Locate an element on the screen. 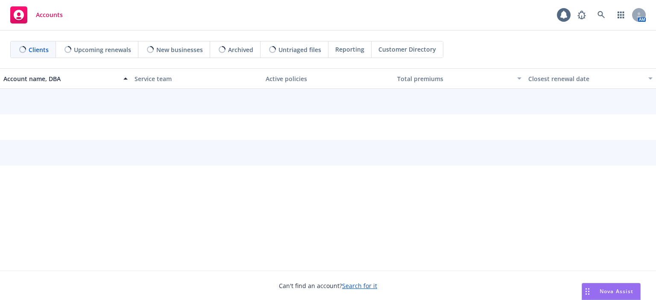 This screenshot has height=300, width=656. span: Reporting is located at coordinates (350, 49).